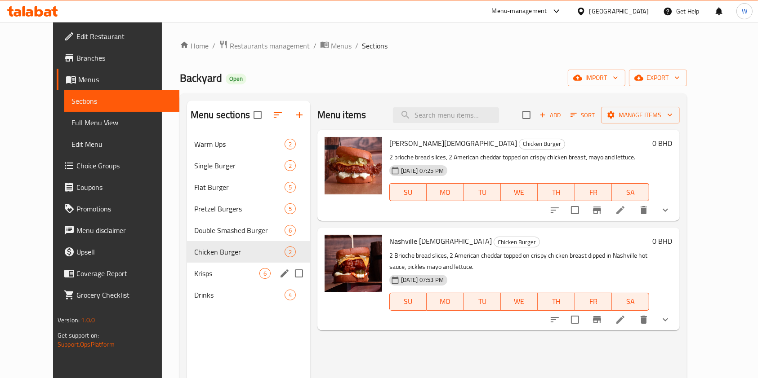 The height and width of the screenshot is (378, 758). What do you see at coordinates (285, 274) in the screenshot?
I see `button: edit` at bounding box center [285, 274].